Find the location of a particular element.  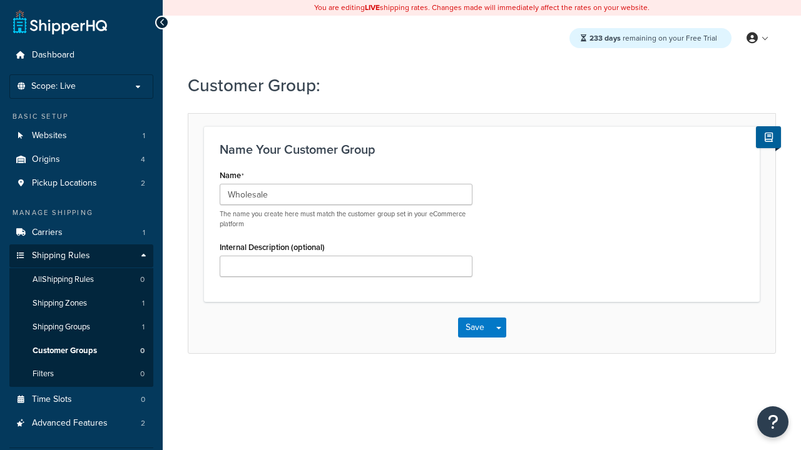

label: Name is located at coordinates (231, 176).